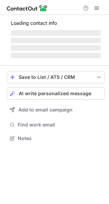 This screenshot has height=204, width=109. What do you see at coordinates (56, 23) in the screenshot?
I see `p: Loading contact info` at bounding box center [56, 23].